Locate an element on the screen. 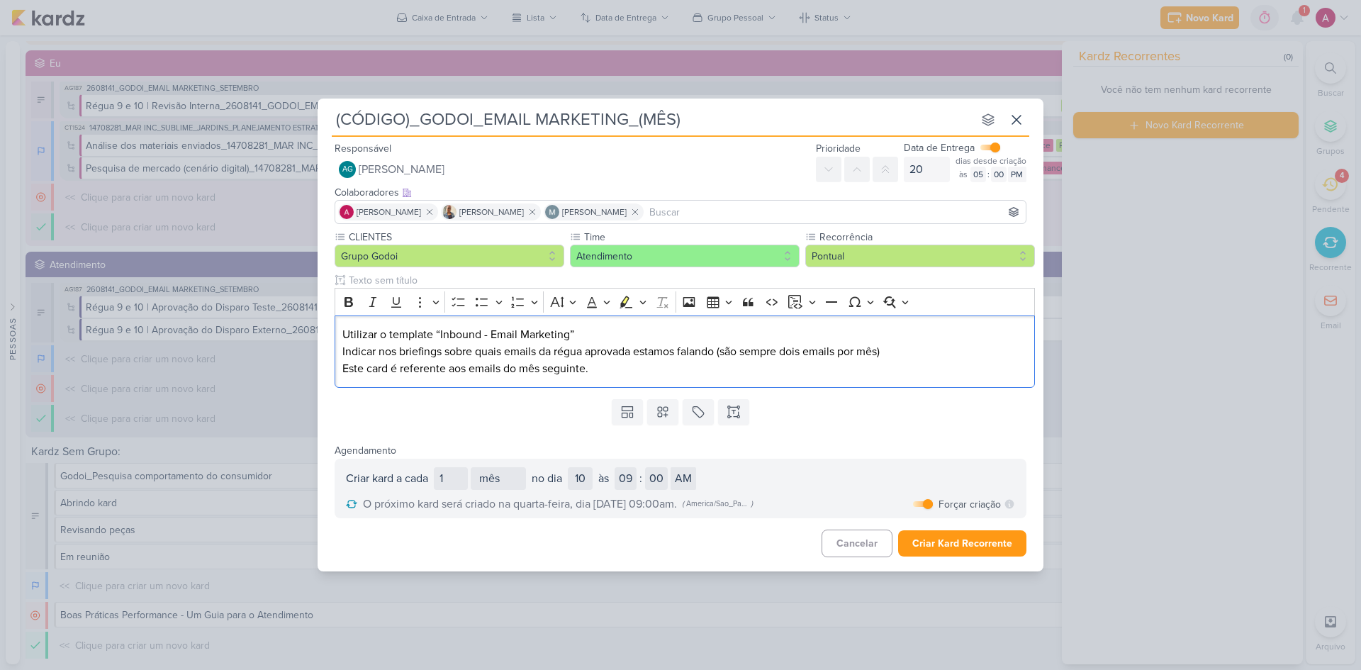 The image size is (1361, 670). div: Aline Gimenez Graciano is located at coordinates (347, 169).